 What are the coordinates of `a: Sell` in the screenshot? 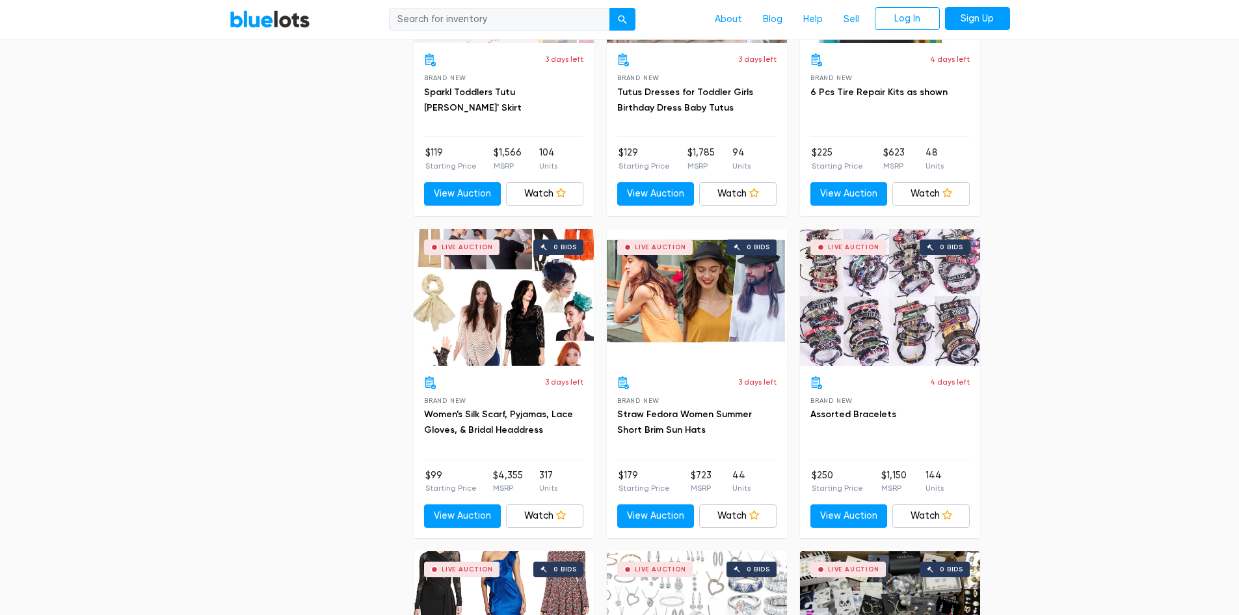 It's located at (851, 20).